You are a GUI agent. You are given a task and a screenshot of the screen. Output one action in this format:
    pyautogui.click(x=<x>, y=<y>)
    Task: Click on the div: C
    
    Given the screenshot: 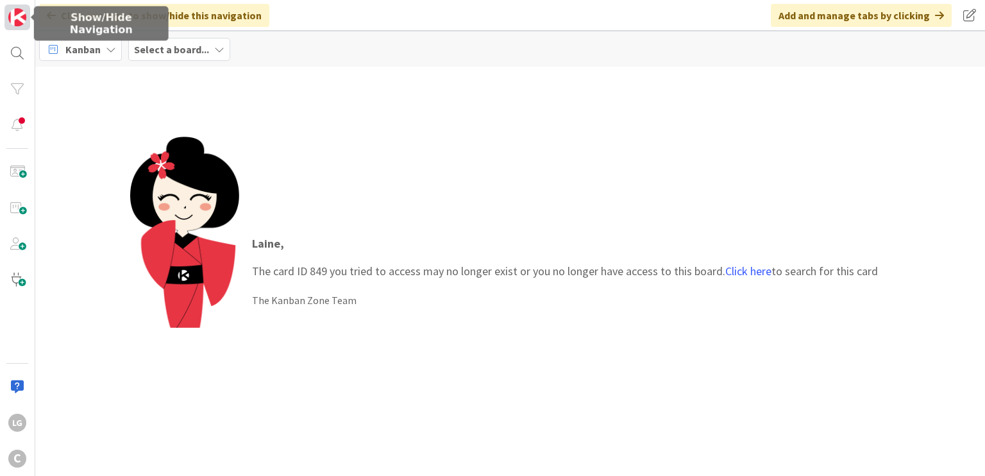 What is the action you would take?
    pyautogui.click(x=17, y=459)
    